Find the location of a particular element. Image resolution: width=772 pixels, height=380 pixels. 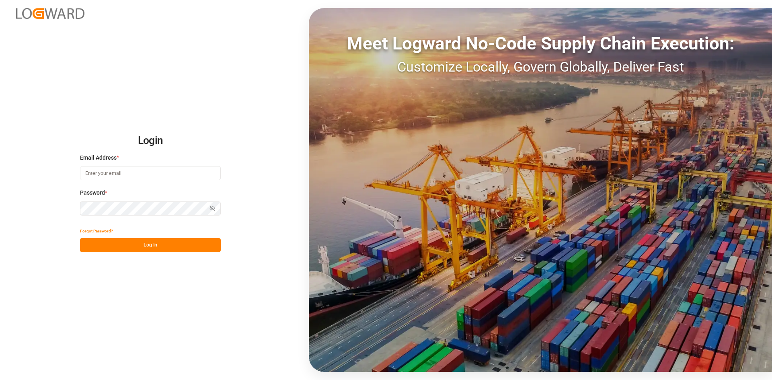

button: Forgot Password? is located at coordinates (97, 231).